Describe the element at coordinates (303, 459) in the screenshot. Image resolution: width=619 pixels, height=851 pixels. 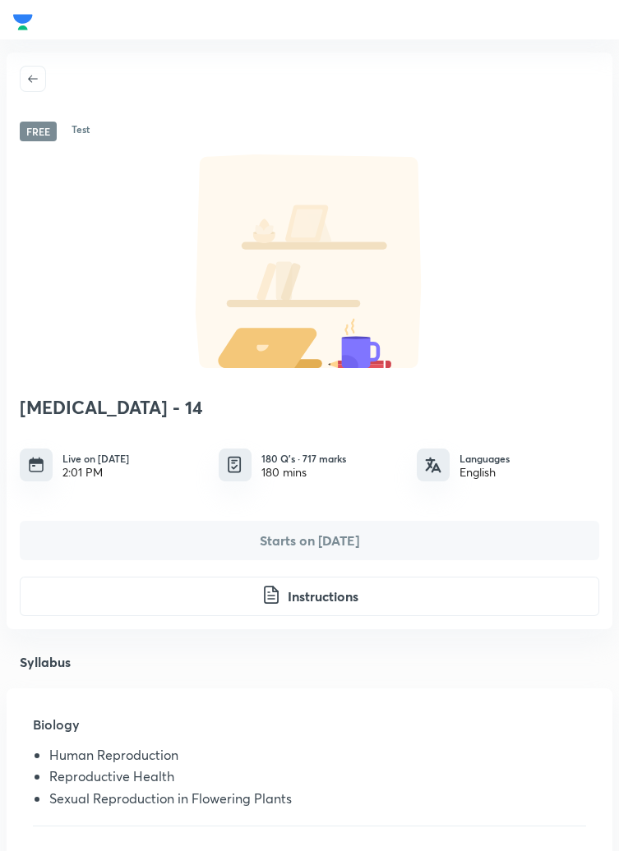
I see `h6: 180 Q’s · 717 marks` at that location.